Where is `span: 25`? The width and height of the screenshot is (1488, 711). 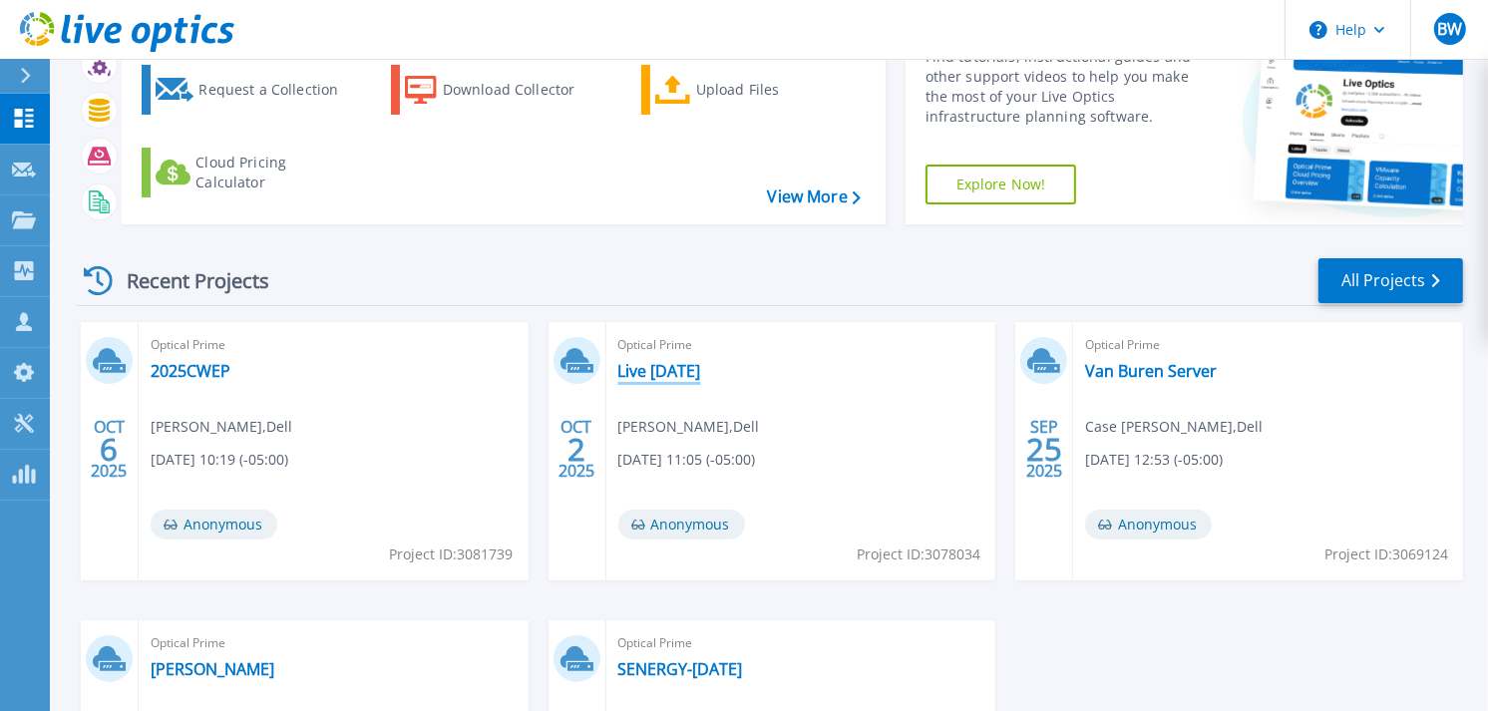
span: 25 is located at coordinates (1044, 449).